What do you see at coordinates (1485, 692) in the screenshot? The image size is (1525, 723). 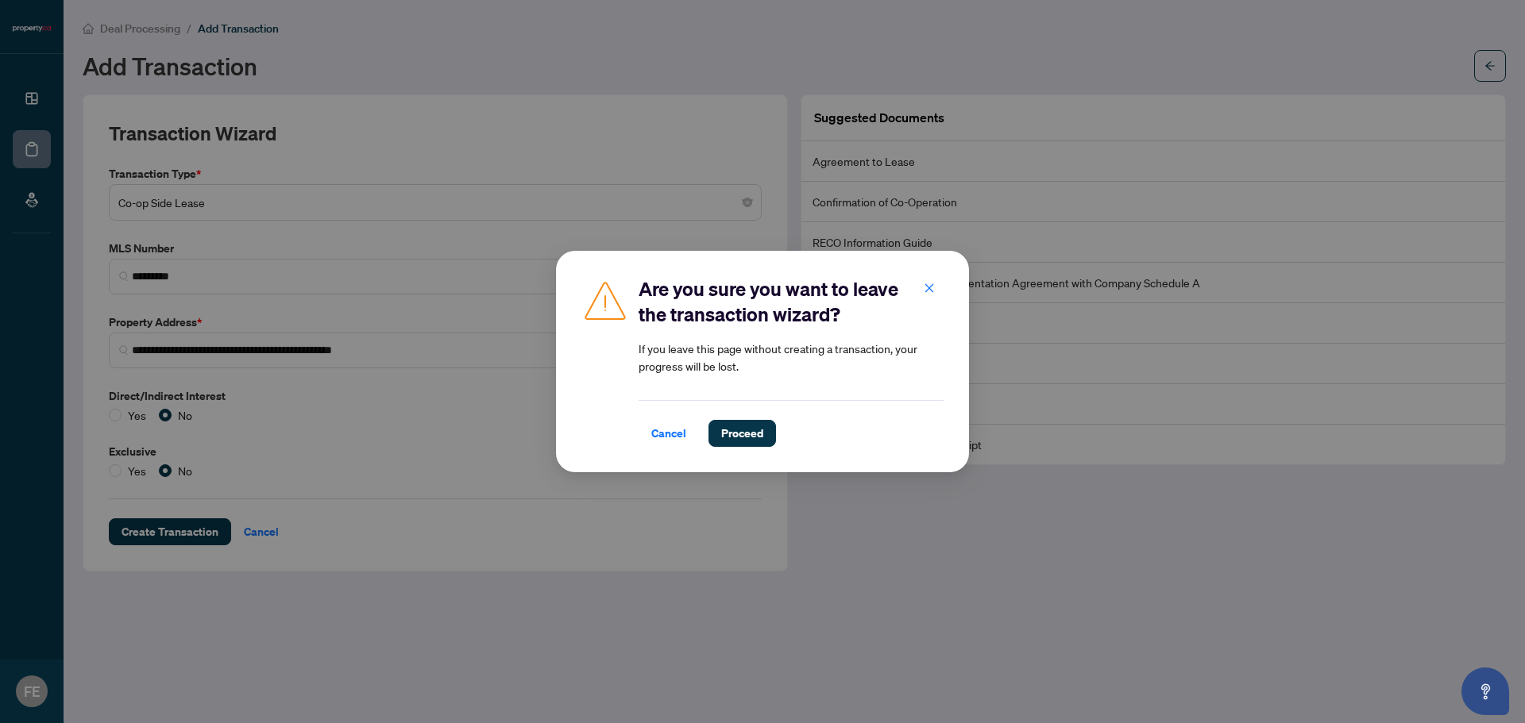 I see `button: Open asap` at bounding box center [1485, 692].